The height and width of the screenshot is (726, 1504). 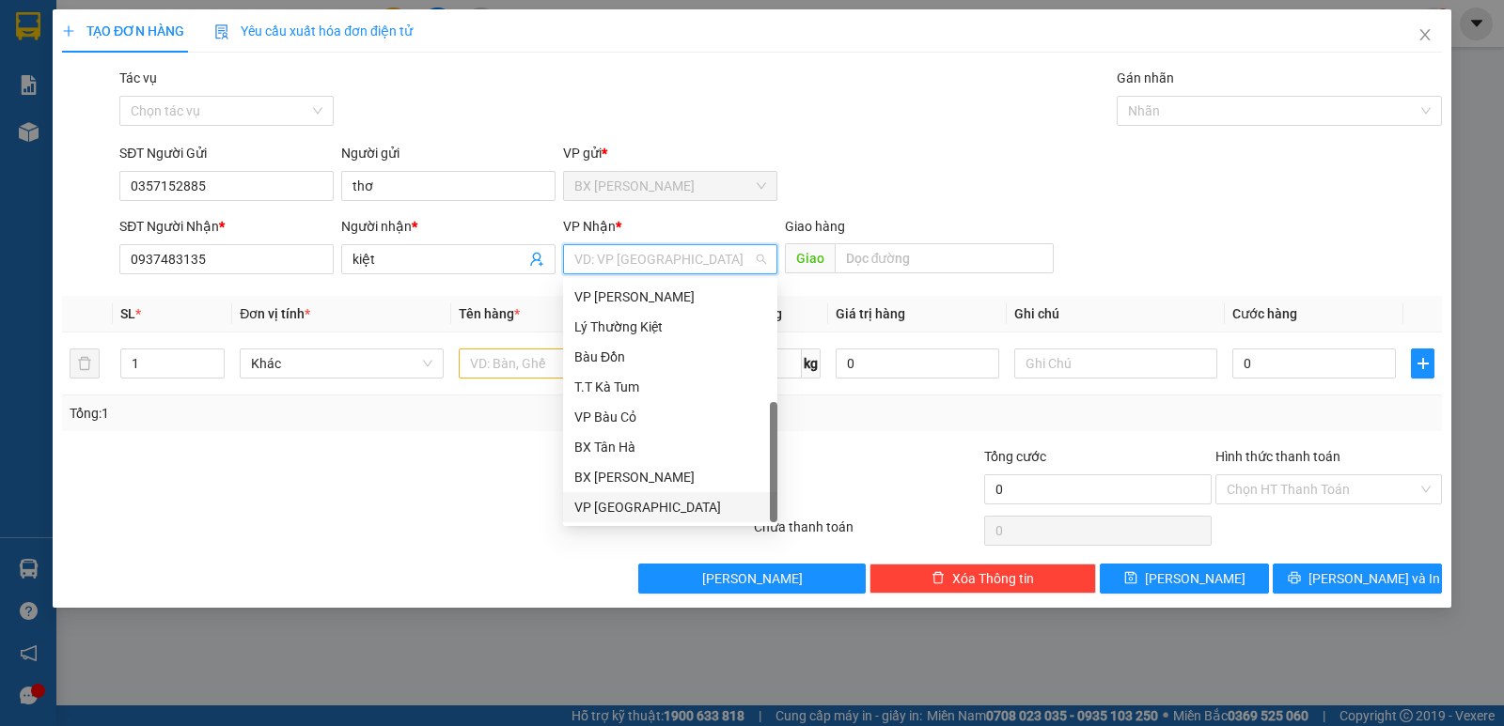 I want to click on button: Close, so click(x=1425, y=36).